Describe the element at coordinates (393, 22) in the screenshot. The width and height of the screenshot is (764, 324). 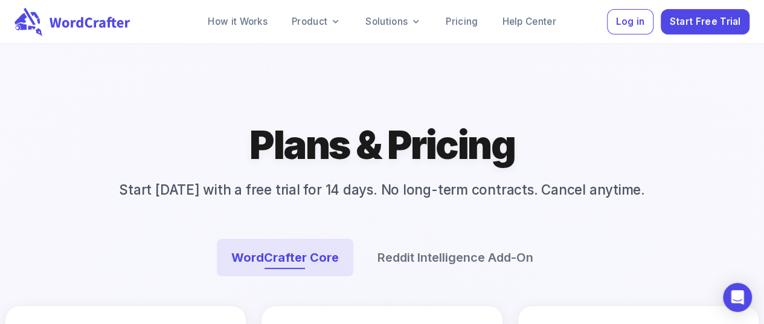
I see `a: Solutions` at that location.